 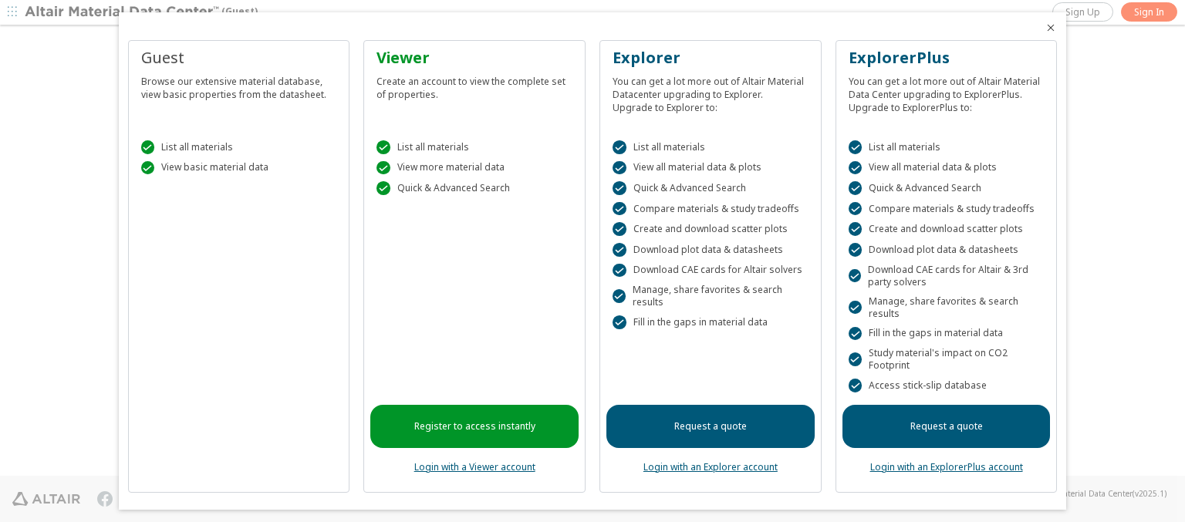 What do you see at coordinates (475, 427) in the screenshot?
I see `a: Register to access instantly` at bounding box center [475, 427].